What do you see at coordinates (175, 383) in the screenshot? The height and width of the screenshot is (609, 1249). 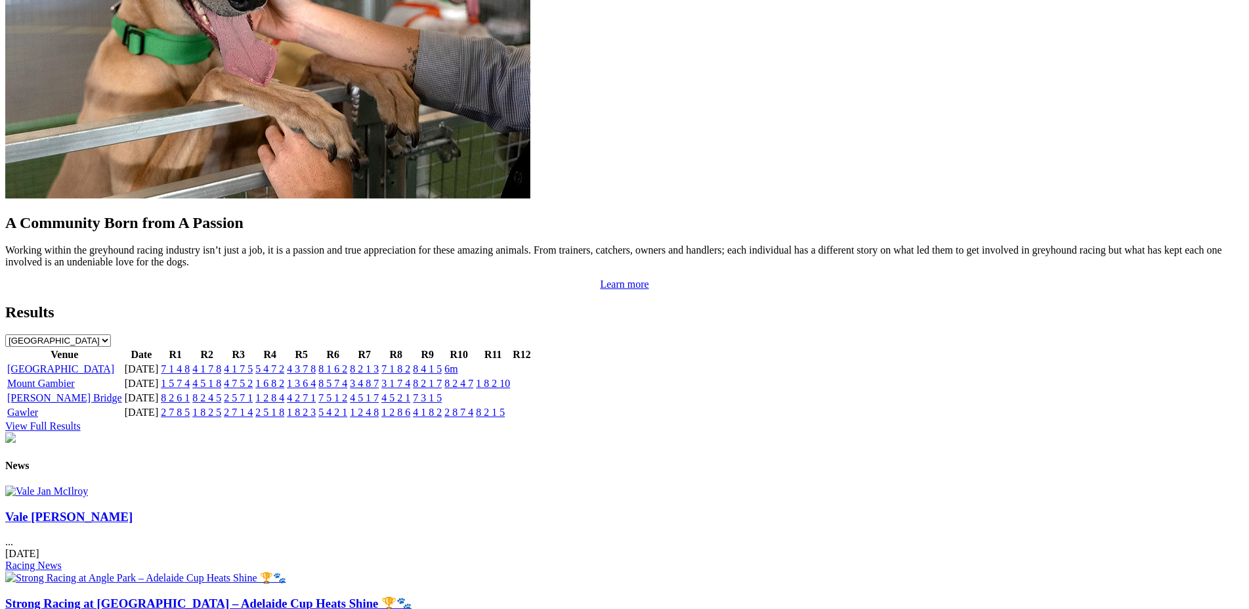 I see `a: 1 5 7 4` at bounding box center [175, 383].